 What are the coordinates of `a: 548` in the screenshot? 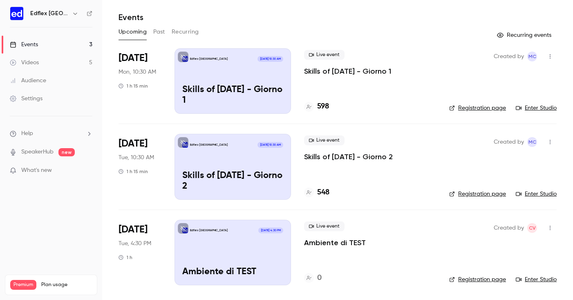 It's located at (317, 192).